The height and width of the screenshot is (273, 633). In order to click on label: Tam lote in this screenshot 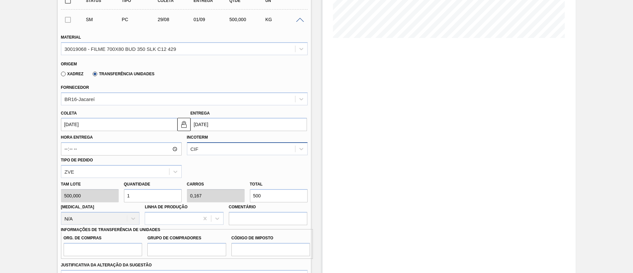, I will do `click(90, 184)`.